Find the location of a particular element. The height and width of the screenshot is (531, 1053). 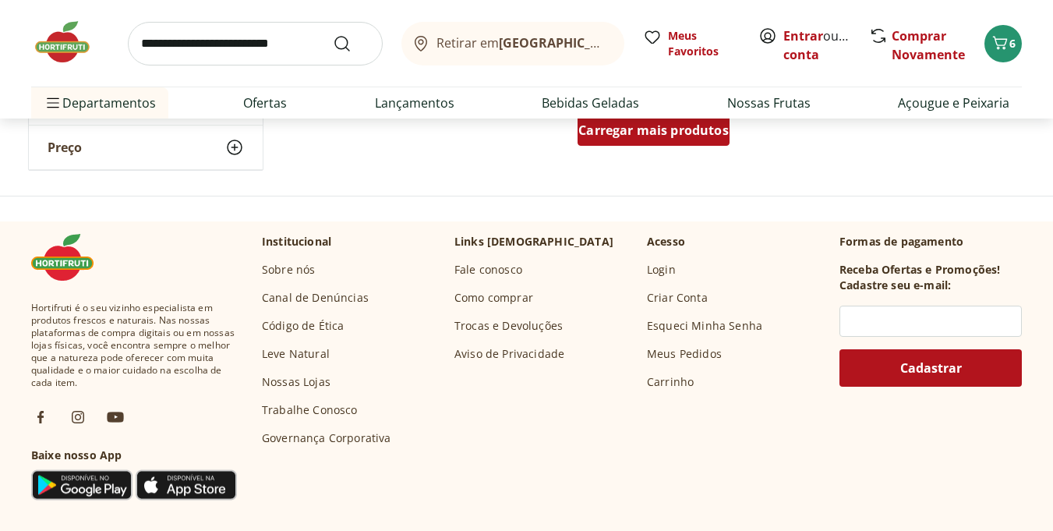

a: Criar Conta is located at coordinates (677, 298).